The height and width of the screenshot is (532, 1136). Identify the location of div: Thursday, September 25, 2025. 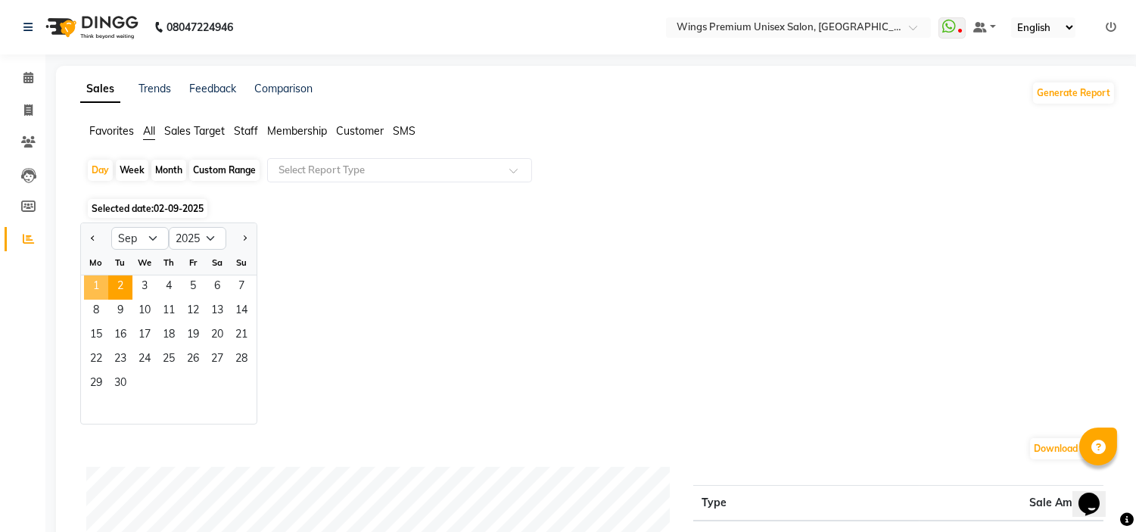
(169, 360).